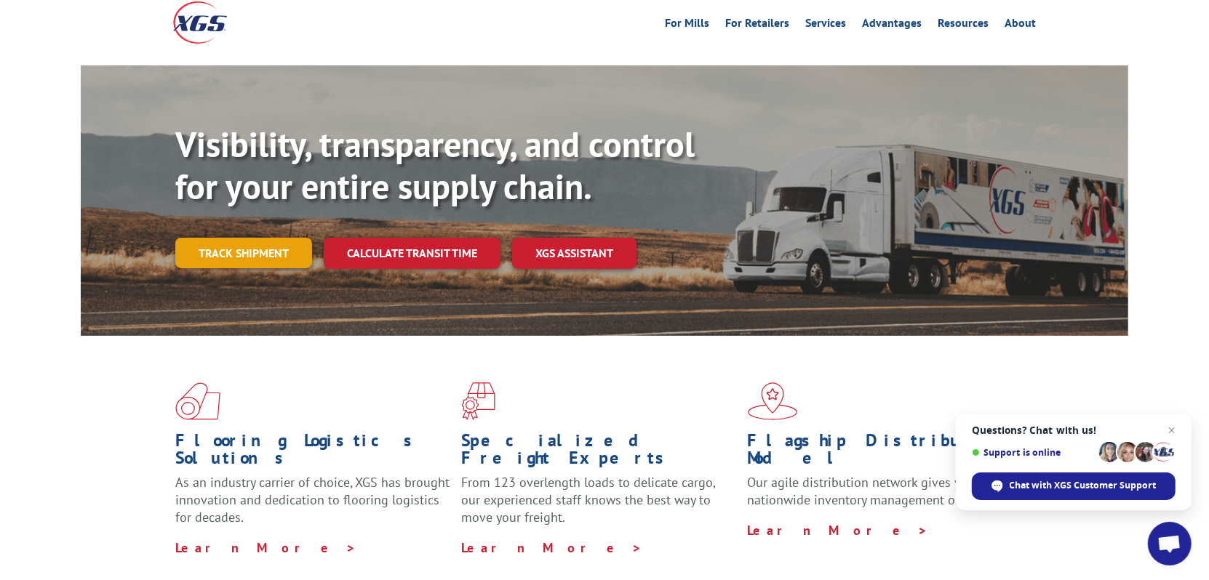  What do you see at coordinates (598, 453) in the screenshot?
I see `h1: Specialized Freight Experts` at bounding box center [598, 453].